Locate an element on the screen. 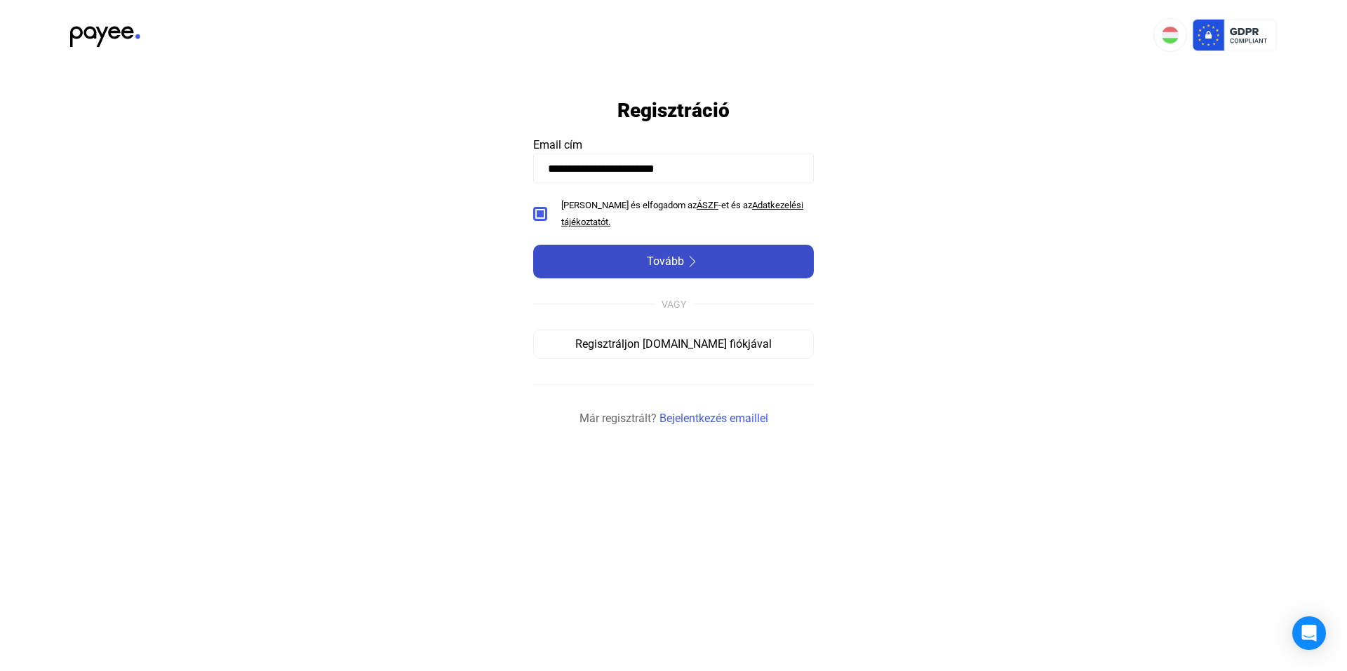 The image size is (1347, 671). span: Email cím is located at coordinates (558, 144).